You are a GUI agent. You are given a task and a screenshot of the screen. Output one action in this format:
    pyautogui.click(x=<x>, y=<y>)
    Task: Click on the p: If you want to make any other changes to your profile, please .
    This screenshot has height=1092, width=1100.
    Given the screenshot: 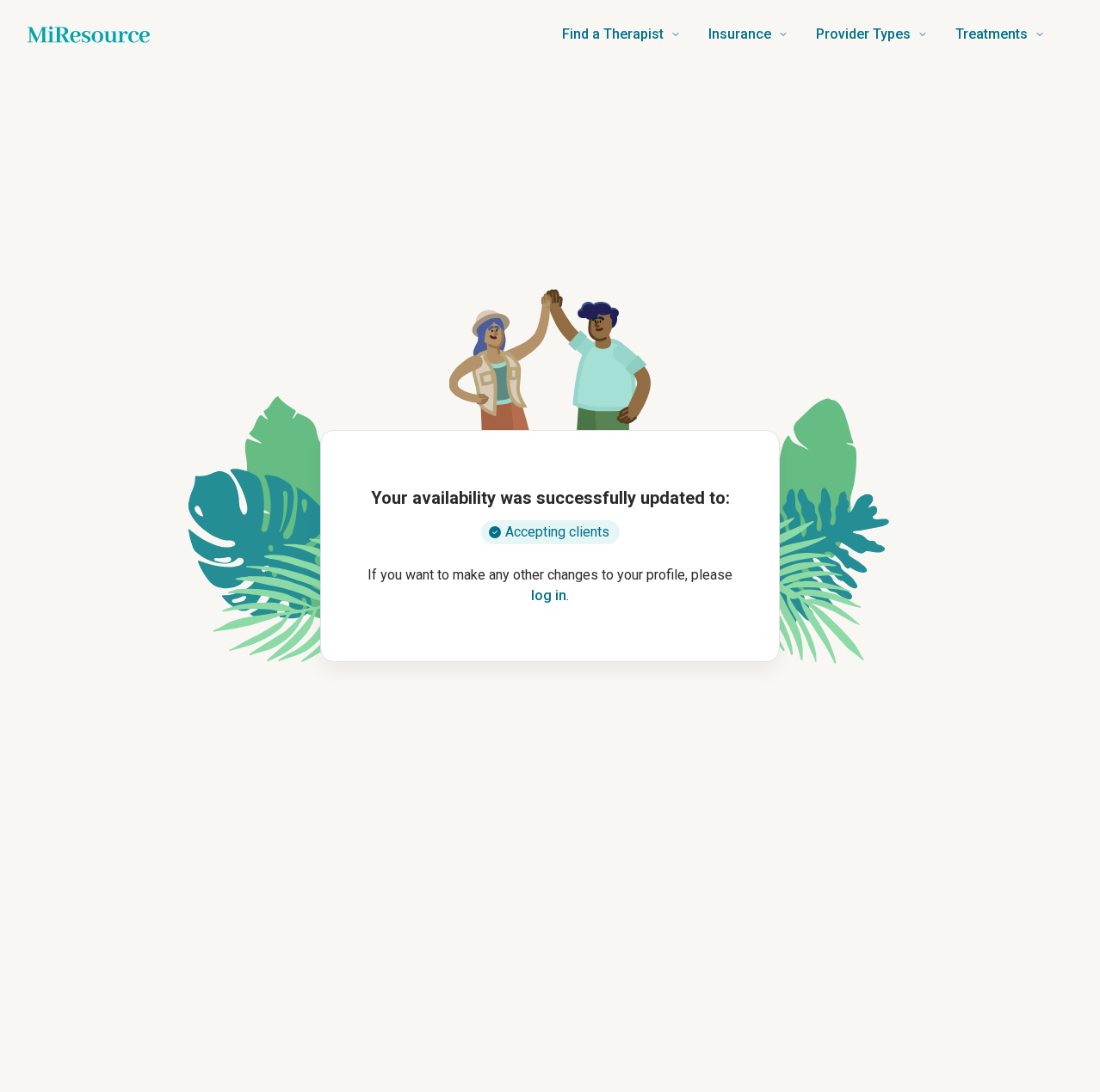 What is the action you would take?
    pyautogui.click(x=550, y=586)
    